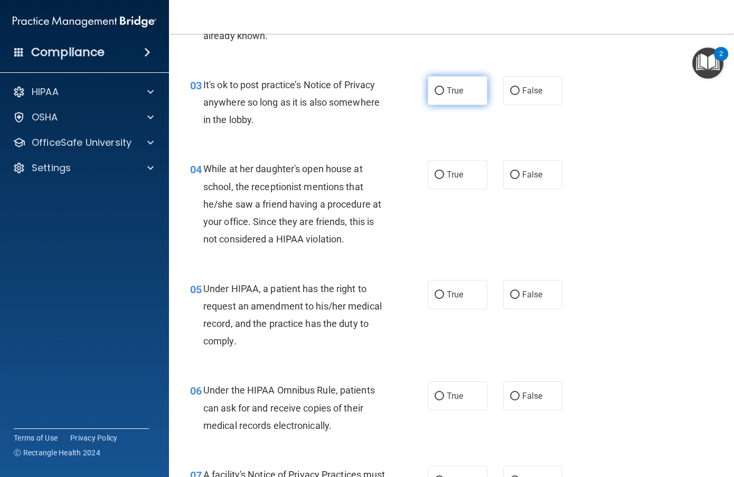  Describe the element at coordinates (708, 63) in the screenshot. I see `button: Open Resource Center, 2 new notifications` at that location.